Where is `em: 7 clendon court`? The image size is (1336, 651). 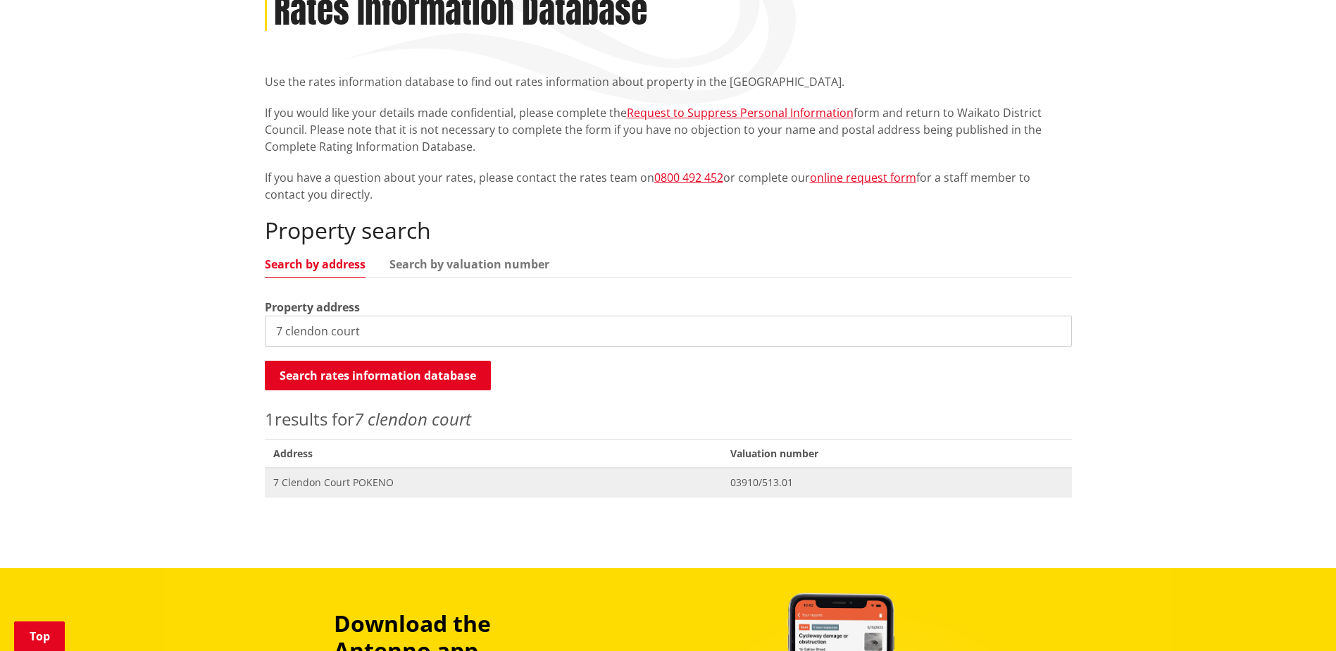
em: 7 clendon court is located at coordinates (413, 418).